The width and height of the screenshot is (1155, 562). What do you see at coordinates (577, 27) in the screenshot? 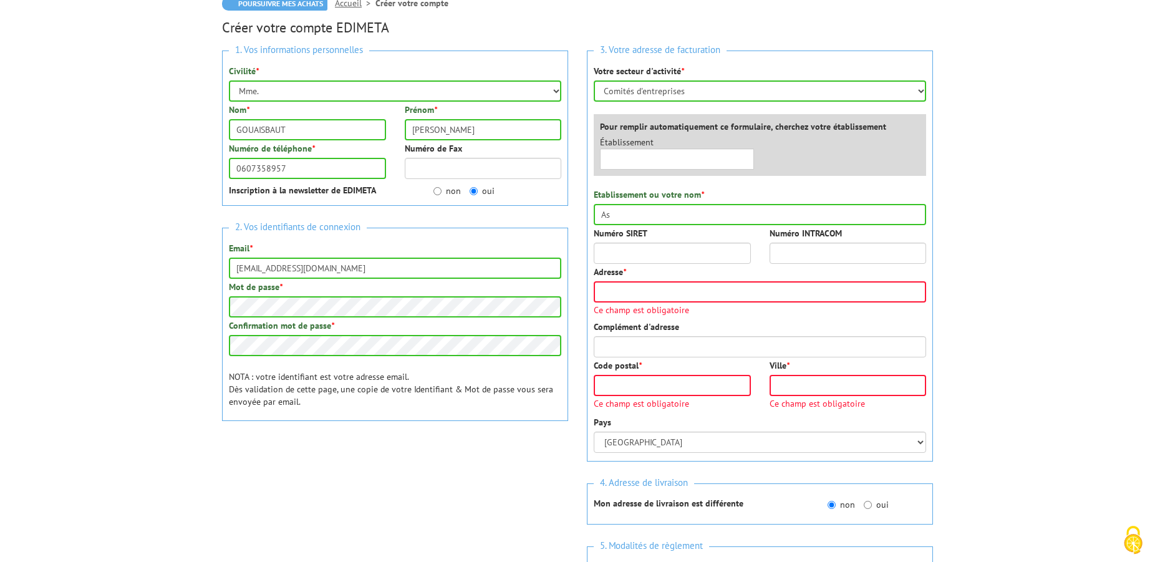
I see `h2: Créer votre compte EDIMETA` at bounding box center [577, 27].